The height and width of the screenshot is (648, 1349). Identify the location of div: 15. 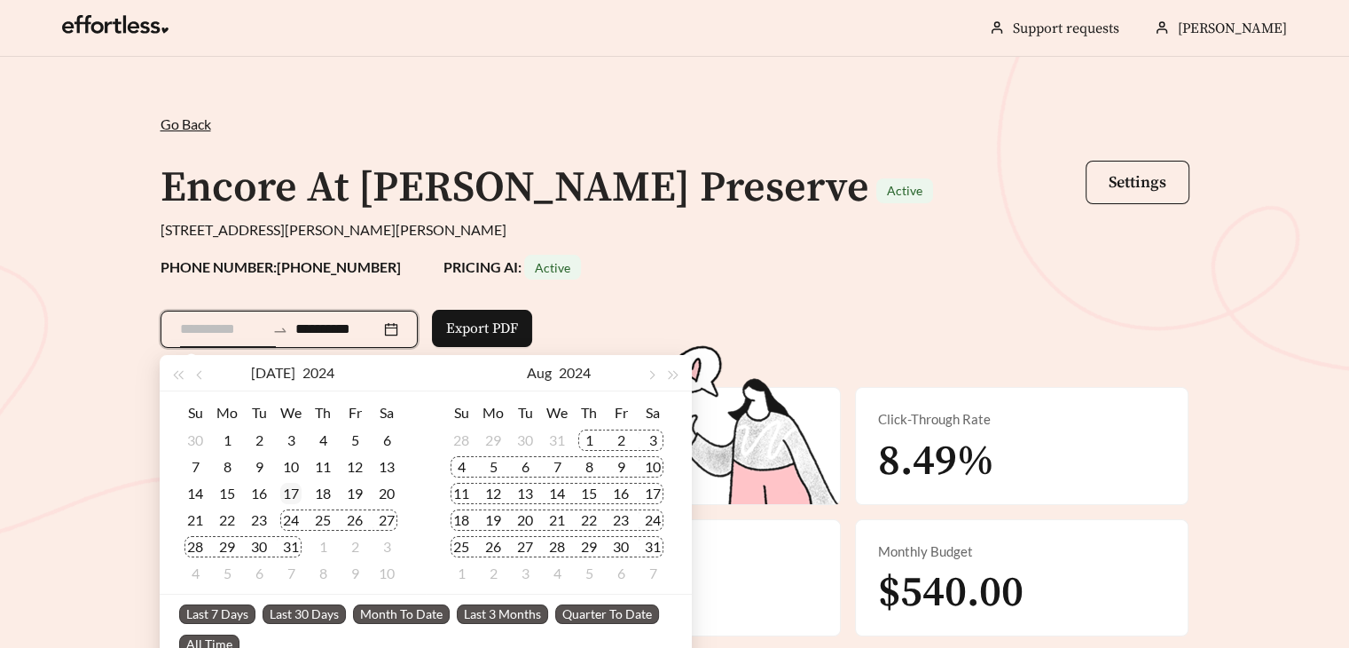
(227, 493).